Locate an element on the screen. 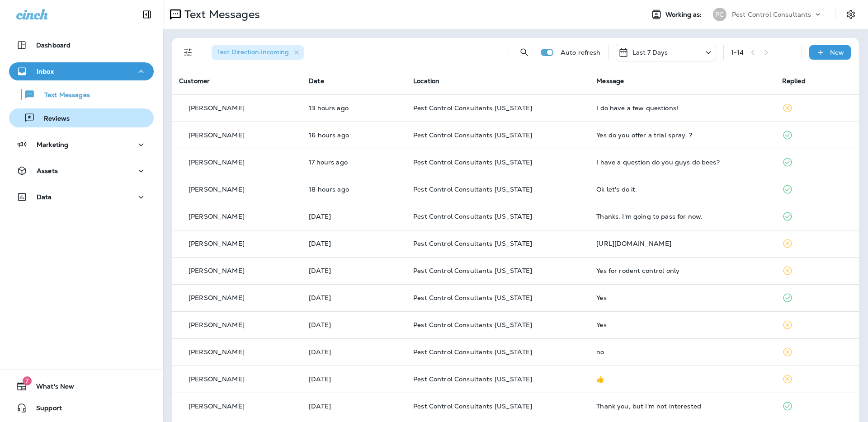  div: I do have a few questions! is located at coordinates (682, 108).